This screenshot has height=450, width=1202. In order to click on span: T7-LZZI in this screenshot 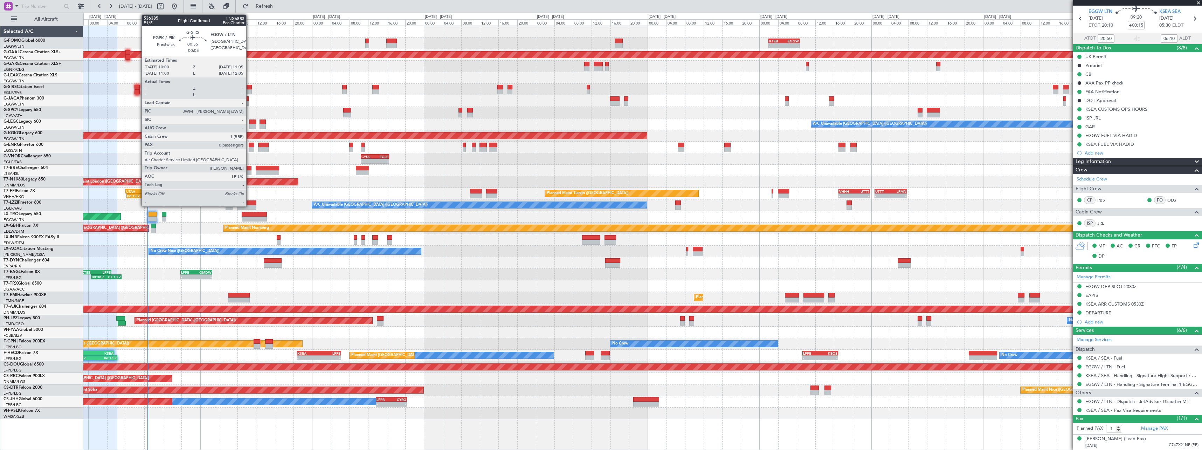, I will do `click(11, 202)`.